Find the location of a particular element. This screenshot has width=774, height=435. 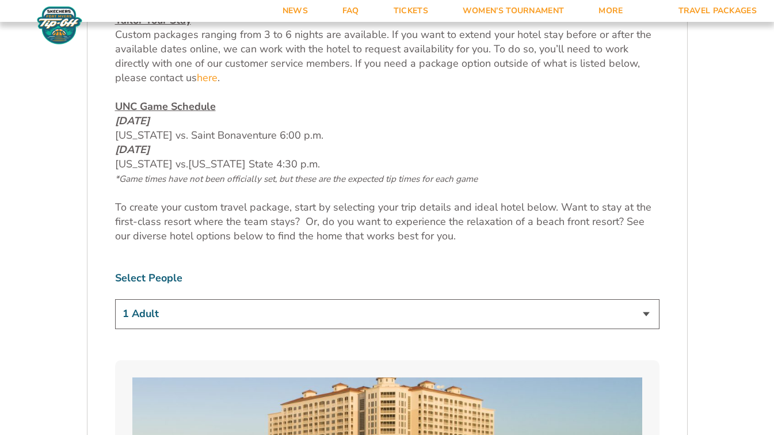

label: Select People is located at coordinates (387, 278).